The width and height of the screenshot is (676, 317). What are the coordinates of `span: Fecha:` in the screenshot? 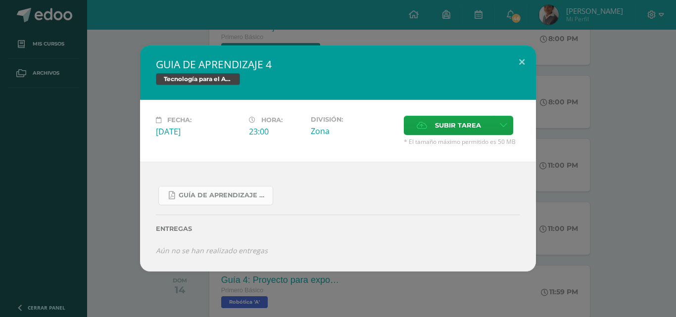 It's located at (179, 120).